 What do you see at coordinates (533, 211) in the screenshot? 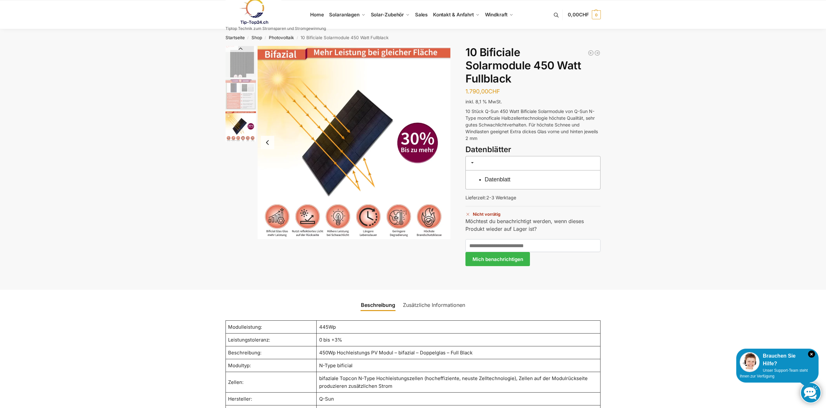
I see `p: Nicht vorrätig` at bounding box center [533, 211].